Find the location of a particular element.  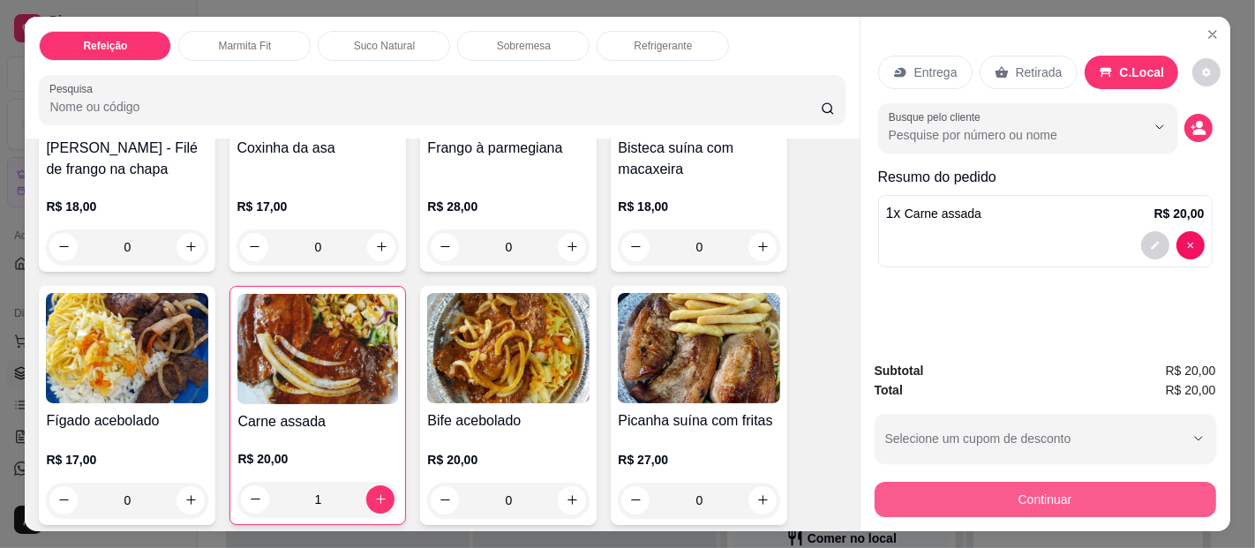

h4: Bife acebolado is located at coordinates (508, 421).